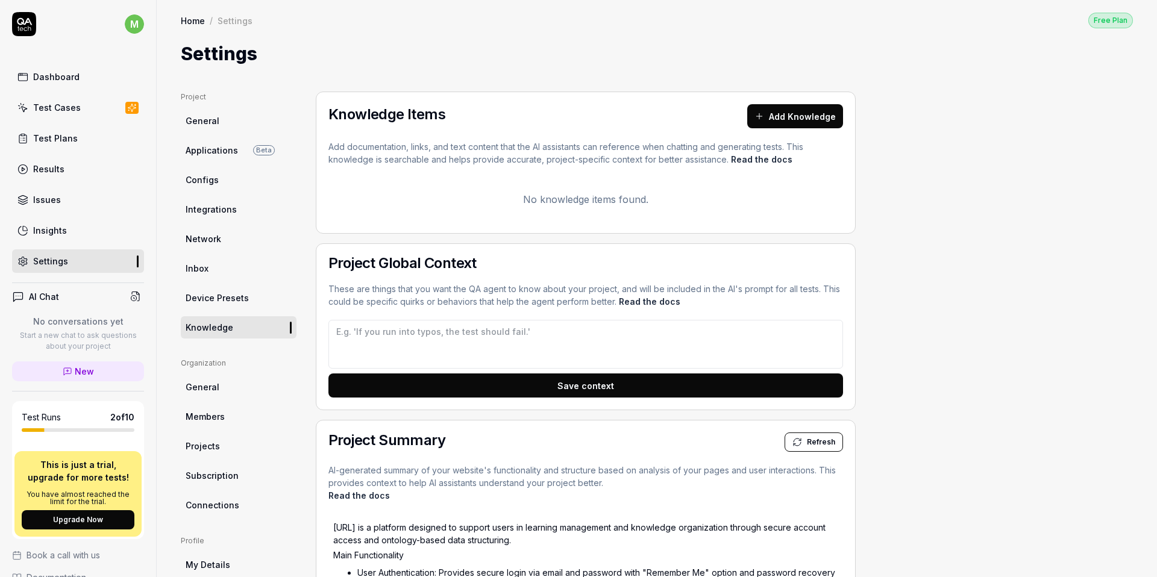 The height and width of the screenshot is (577, 1157). I want to click on button: Upgrade Now, so click(78, 520).